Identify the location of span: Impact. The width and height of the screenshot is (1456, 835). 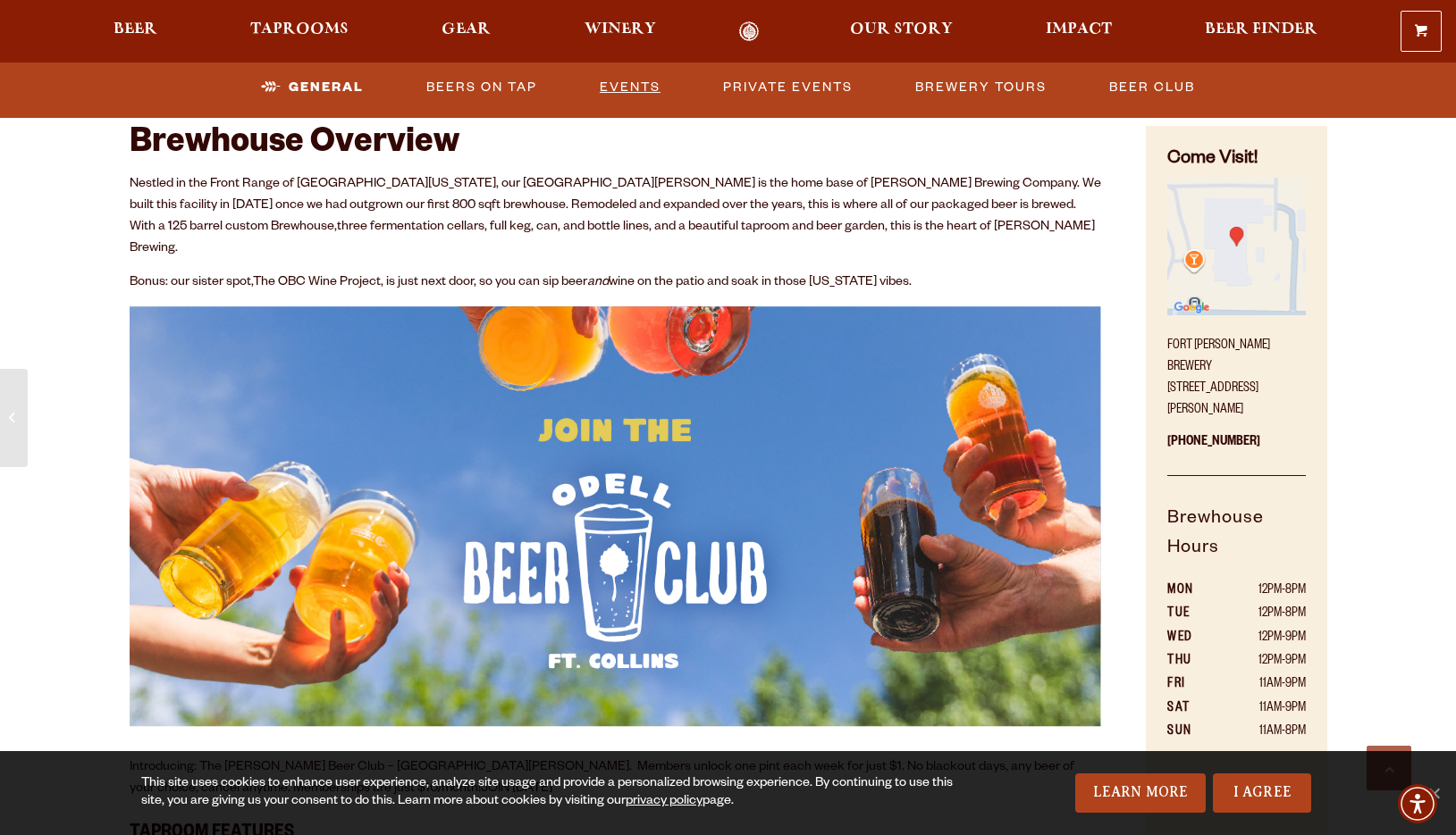
(1079, 30).